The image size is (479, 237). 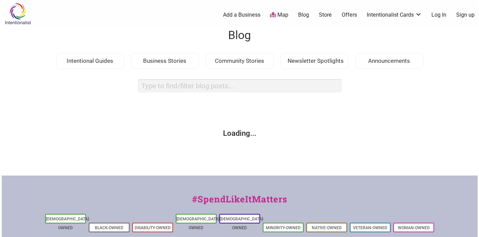 I want to click on div: Newsletter Spotlights, so click(x=314, y=61).